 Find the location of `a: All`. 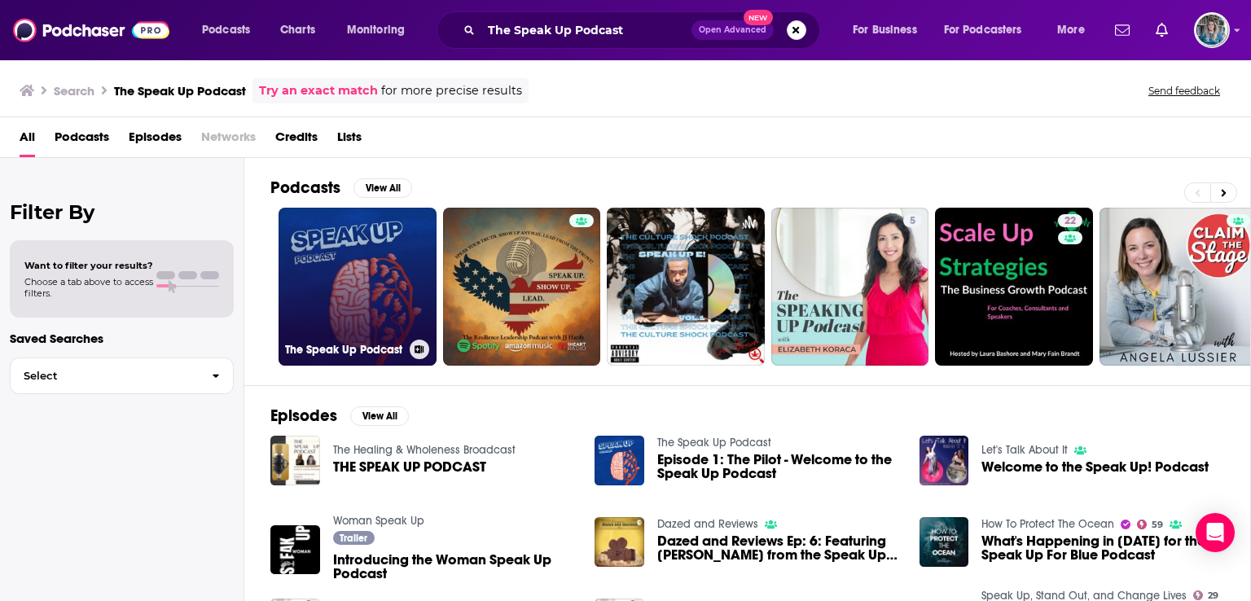

a: All is located at coordinates (27, 140).